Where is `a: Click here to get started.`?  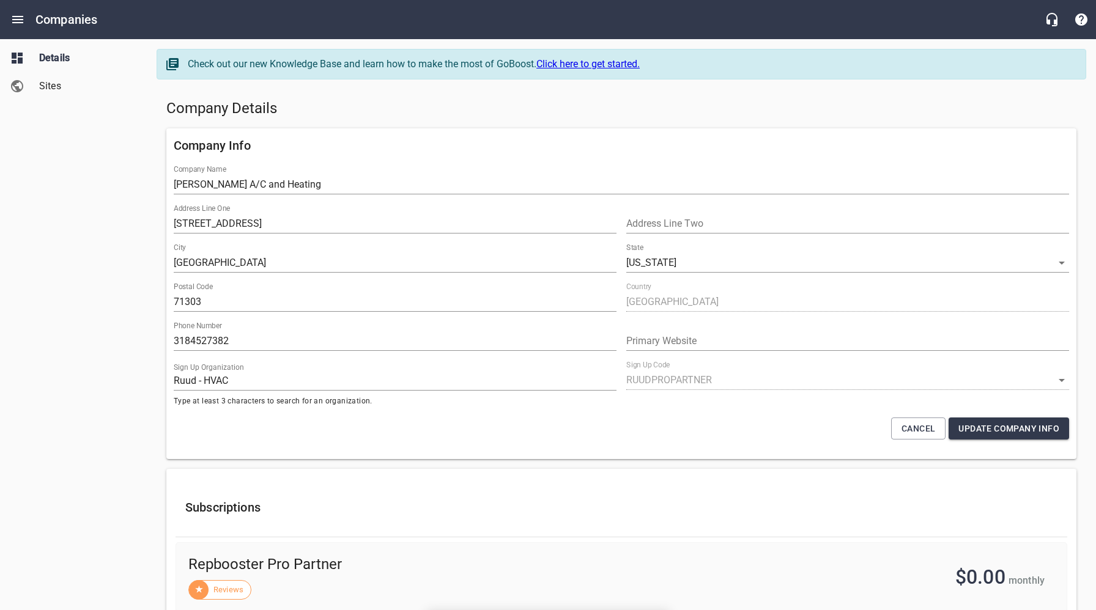
a: Click here to get started. is located at coordinates (588, 64).